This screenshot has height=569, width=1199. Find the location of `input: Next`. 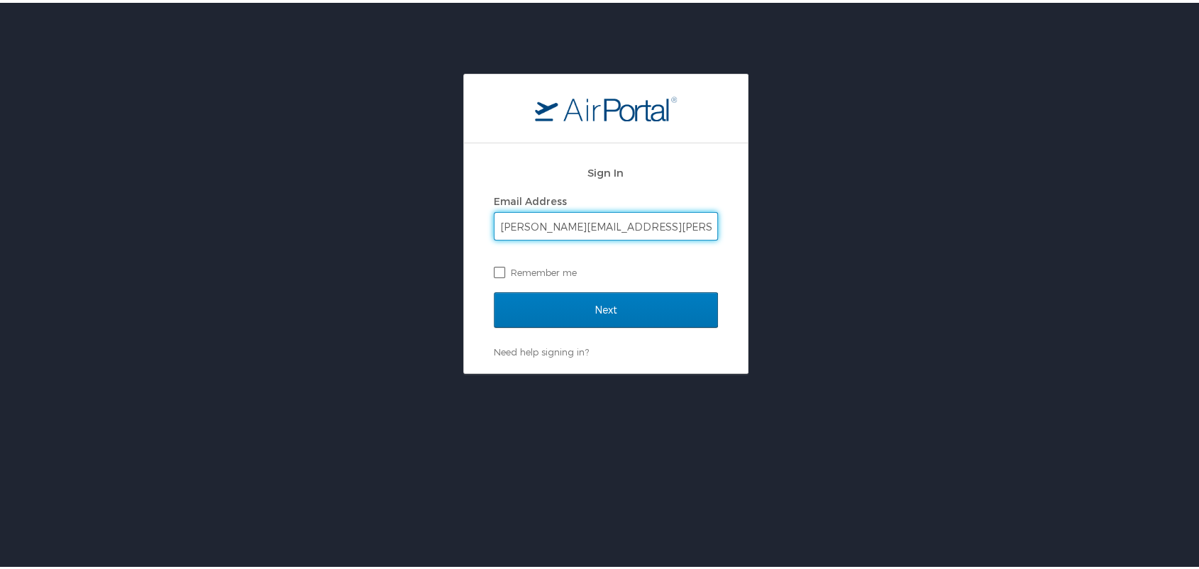

input: Next is located at coordinates (606, 307).